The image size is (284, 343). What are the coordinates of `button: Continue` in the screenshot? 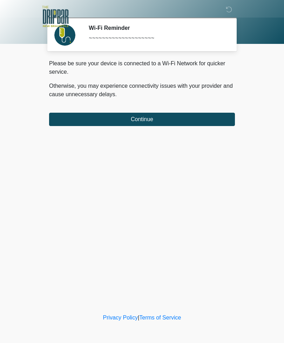 It's located at (142, 119).